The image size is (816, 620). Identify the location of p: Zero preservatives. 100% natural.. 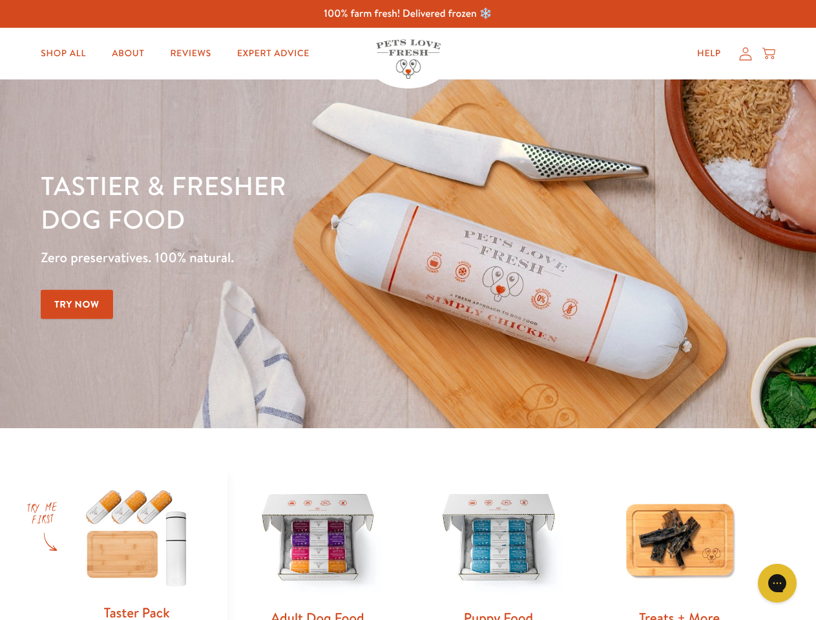
(286, 258).